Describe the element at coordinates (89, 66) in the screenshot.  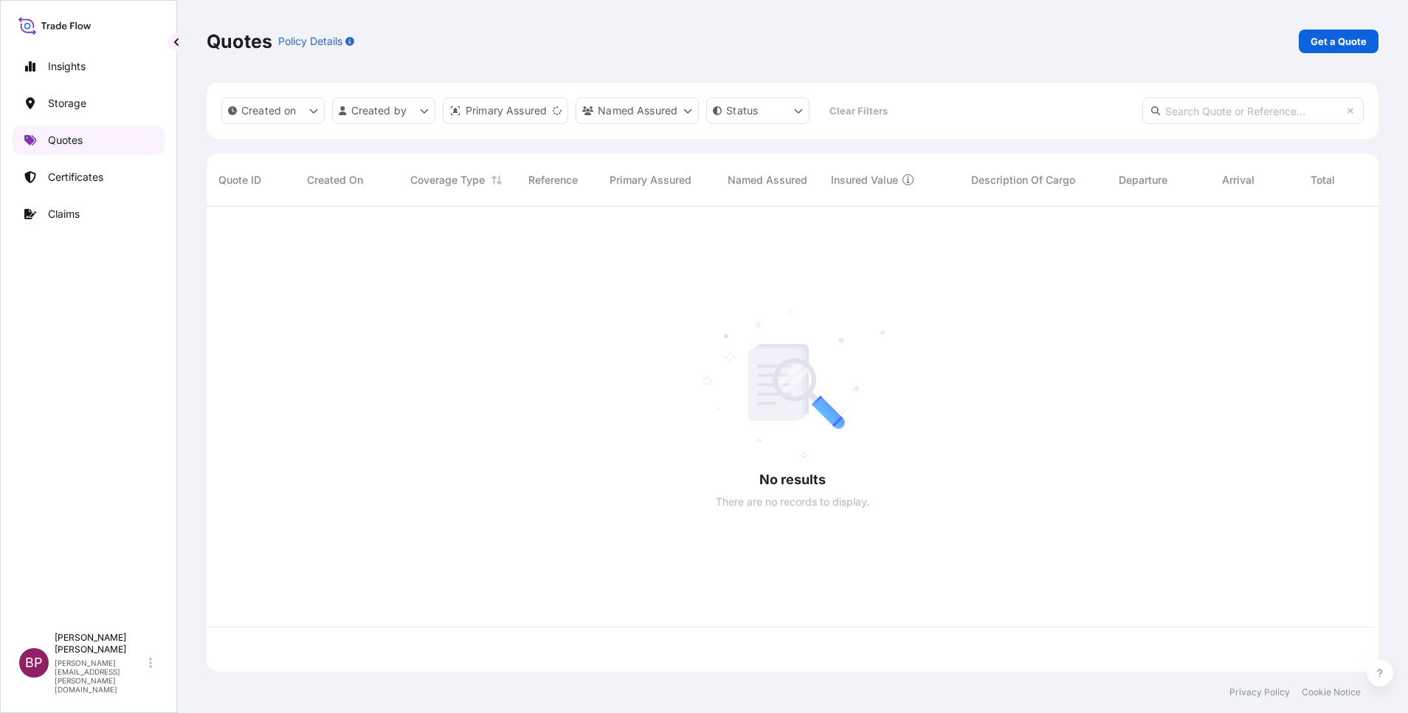
I see `a: Insights` at that location.